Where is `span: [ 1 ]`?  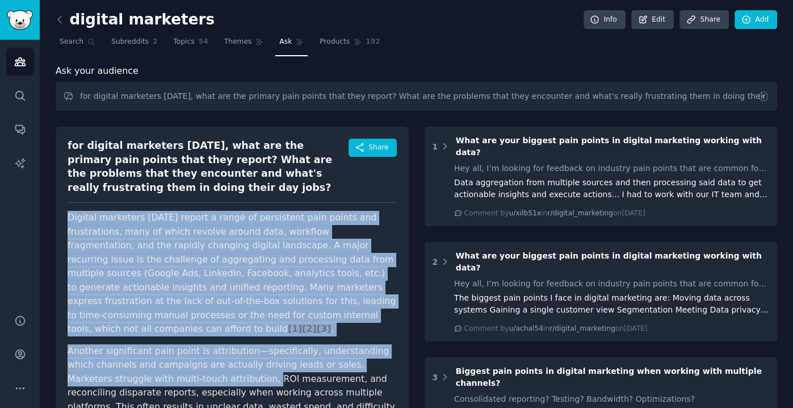
span: [ 1 ] is located at coordinates (295, 328).